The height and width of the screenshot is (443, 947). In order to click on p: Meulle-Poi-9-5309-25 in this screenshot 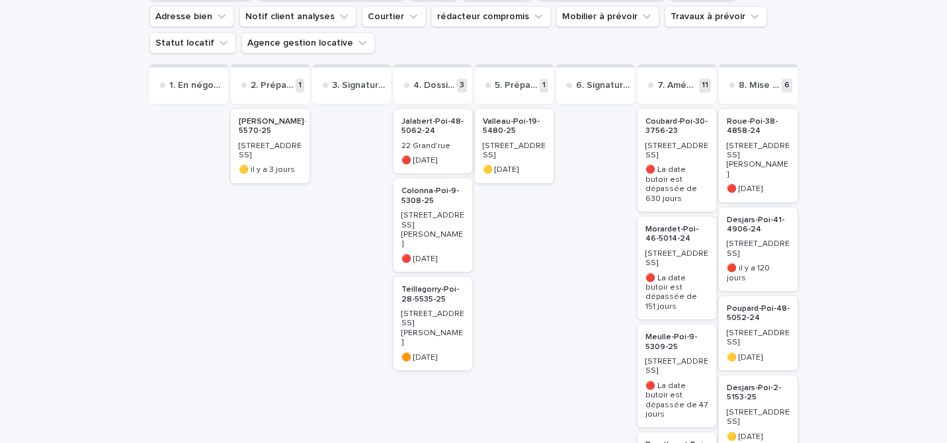, I will do `click(677, 342)`.